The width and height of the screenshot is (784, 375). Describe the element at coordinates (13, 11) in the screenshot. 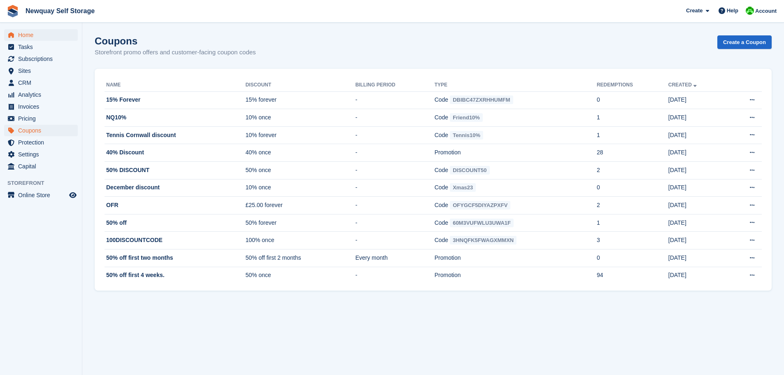

I see `img: stora-icon-8386f47178a22dfd0bd8f6a31ec36ba5ce8667c1dd55bd0f319d3a0aa187defe.svg` at that location.